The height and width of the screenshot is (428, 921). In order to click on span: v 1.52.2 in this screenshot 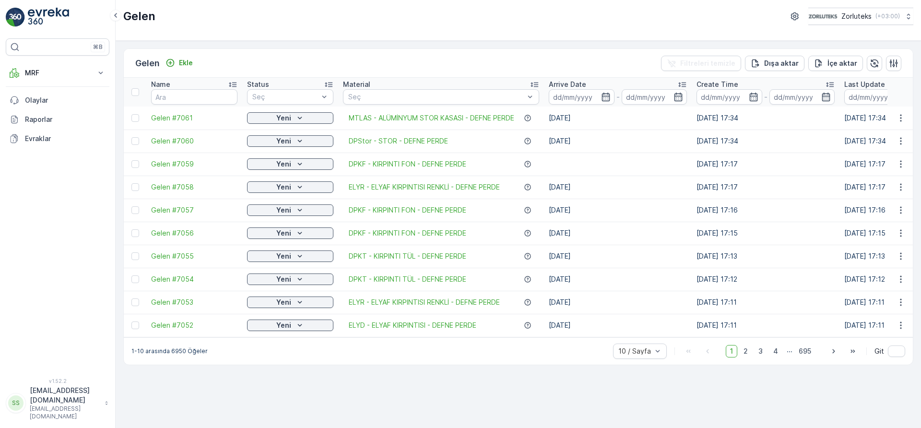, I will do `click(58, 381)`.